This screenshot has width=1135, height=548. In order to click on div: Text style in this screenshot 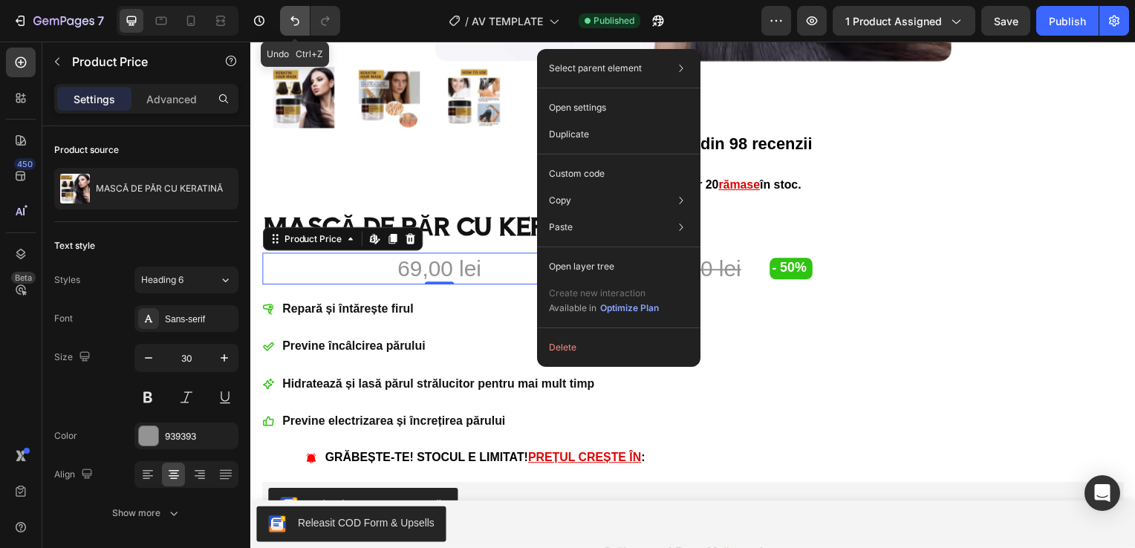, I will do `click(74, 246)`.